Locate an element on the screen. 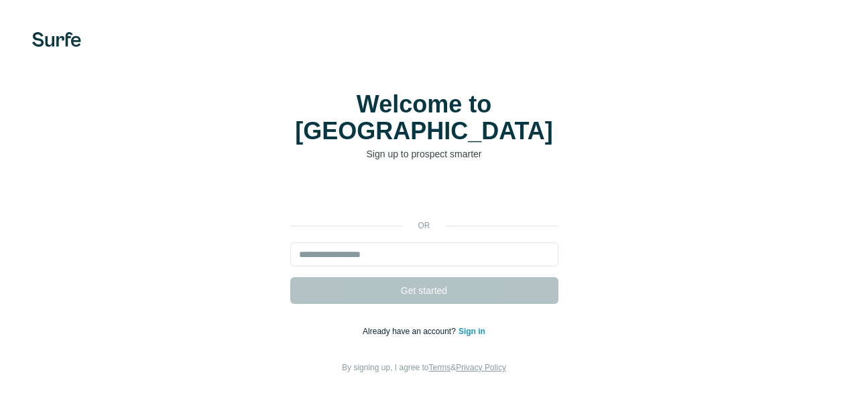 The image size is (848, 397). span: Already have an account? is located at coordinates (410, 332).